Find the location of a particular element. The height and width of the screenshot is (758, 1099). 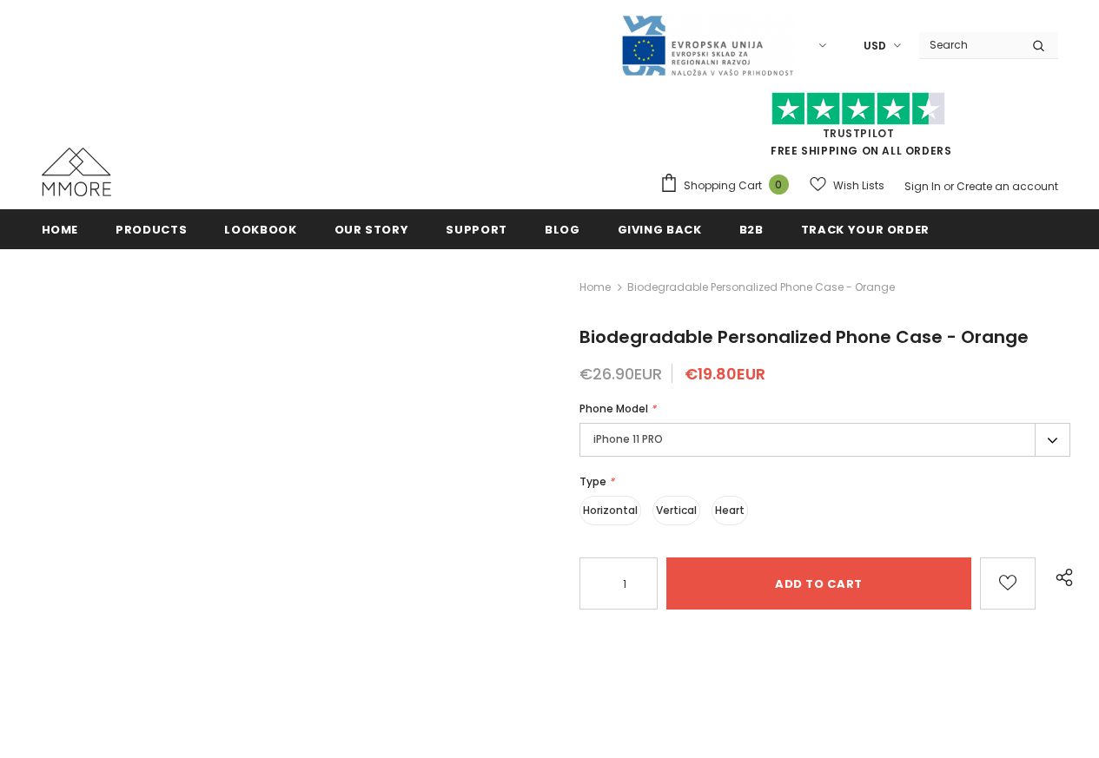

a: B2B is located at coordinates (751, 228).